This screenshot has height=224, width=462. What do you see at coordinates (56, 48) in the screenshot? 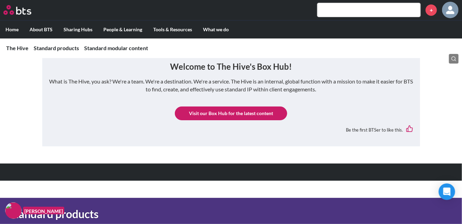
I see `a: Standard products` at bounding box center [56, 48].